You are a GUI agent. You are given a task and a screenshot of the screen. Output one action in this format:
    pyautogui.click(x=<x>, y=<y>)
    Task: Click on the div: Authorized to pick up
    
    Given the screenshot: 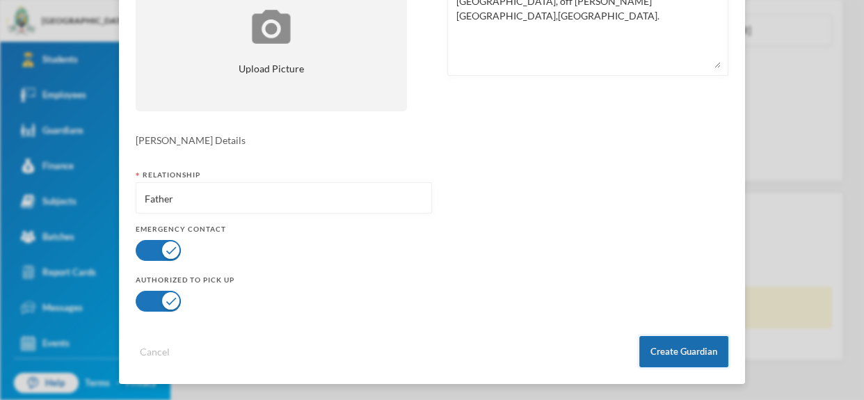 What is the action you would take?
    pyautogui.click(x=284, y=279)
    